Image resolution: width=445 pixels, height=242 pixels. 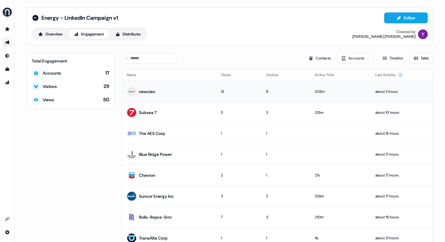 I want to click on a: Editor, so click(x=406, y=18).